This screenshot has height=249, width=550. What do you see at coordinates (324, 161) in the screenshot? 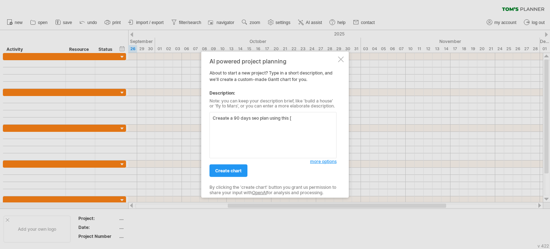
I see `span: more options` at bounding box center [324, 161].